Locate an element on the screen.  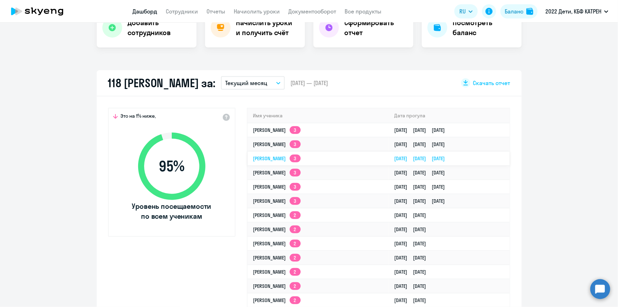
h4: Сформировать отчет is located at coordinates (376, 28).